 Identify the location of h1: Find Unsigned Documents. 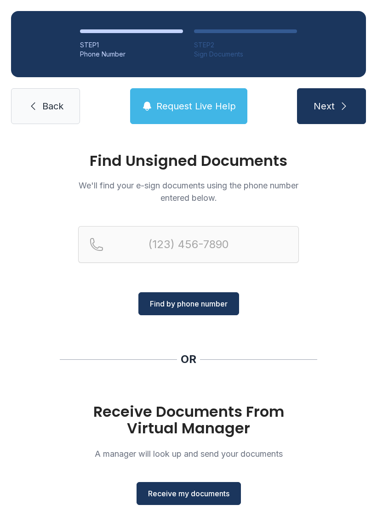
(188, 161).